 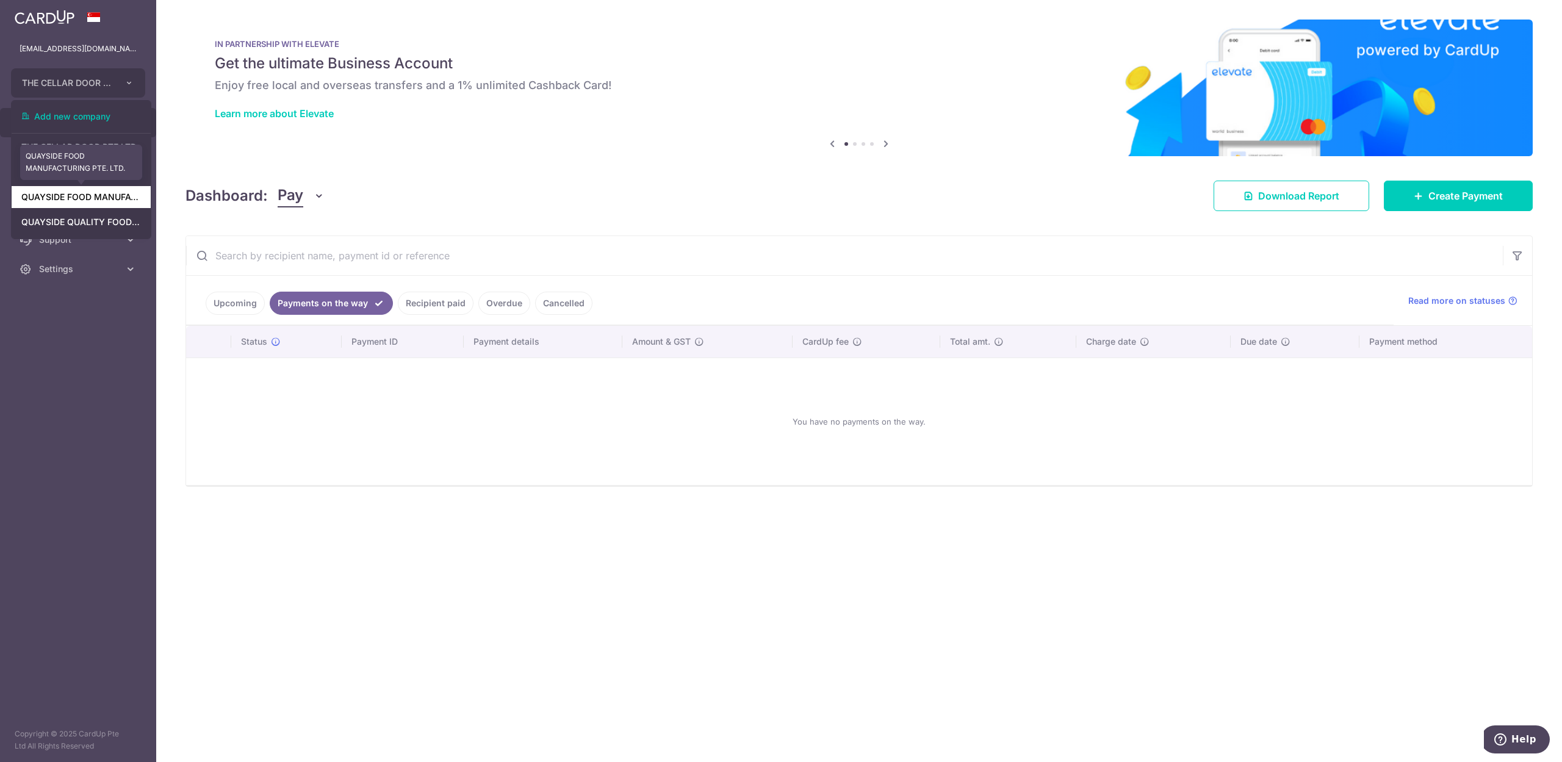 What do you see at coordinates (290, 196) in the screenshot?
I see `span: Pay` at bounding box center [290, 196].